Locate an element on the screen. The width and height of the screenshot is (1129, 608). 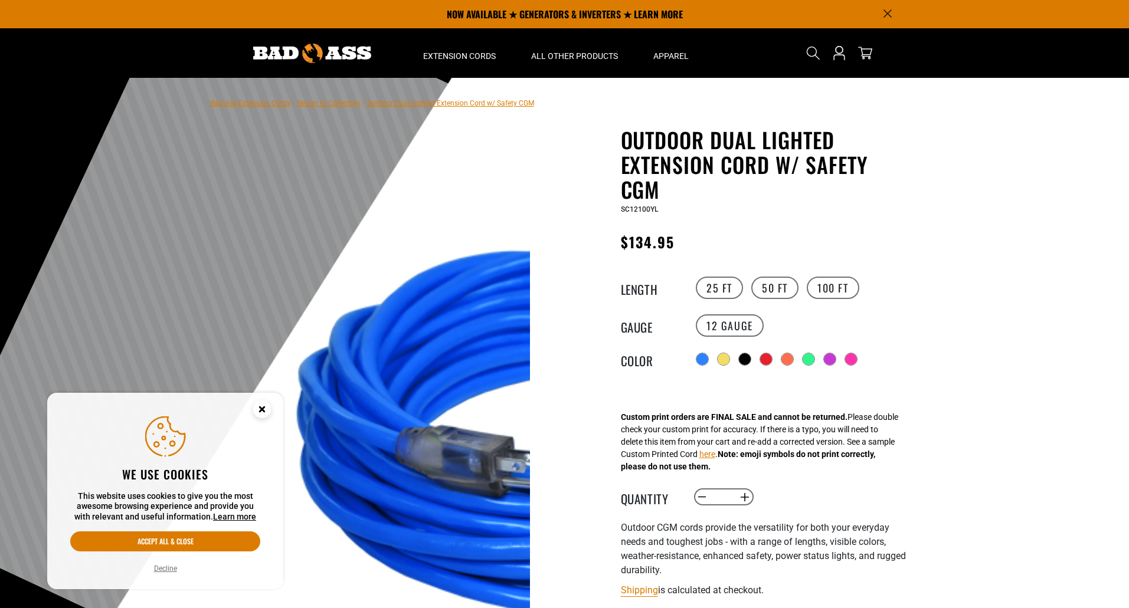
a: Return to Collection is located at coordinates (329, 103).